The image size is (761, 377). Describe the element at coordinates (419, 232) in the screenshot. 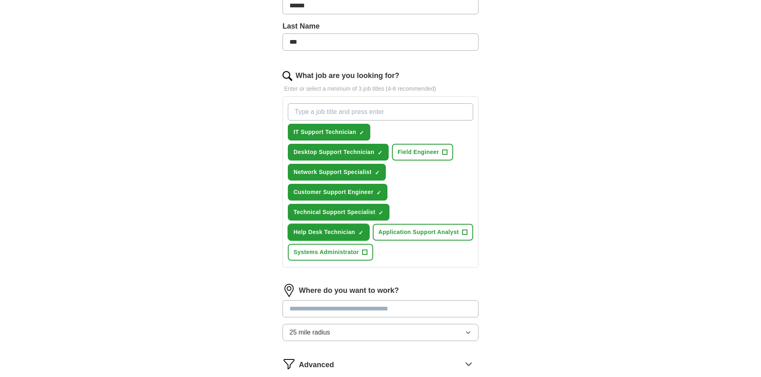

I see `span: Application Support Analyst` at that location.